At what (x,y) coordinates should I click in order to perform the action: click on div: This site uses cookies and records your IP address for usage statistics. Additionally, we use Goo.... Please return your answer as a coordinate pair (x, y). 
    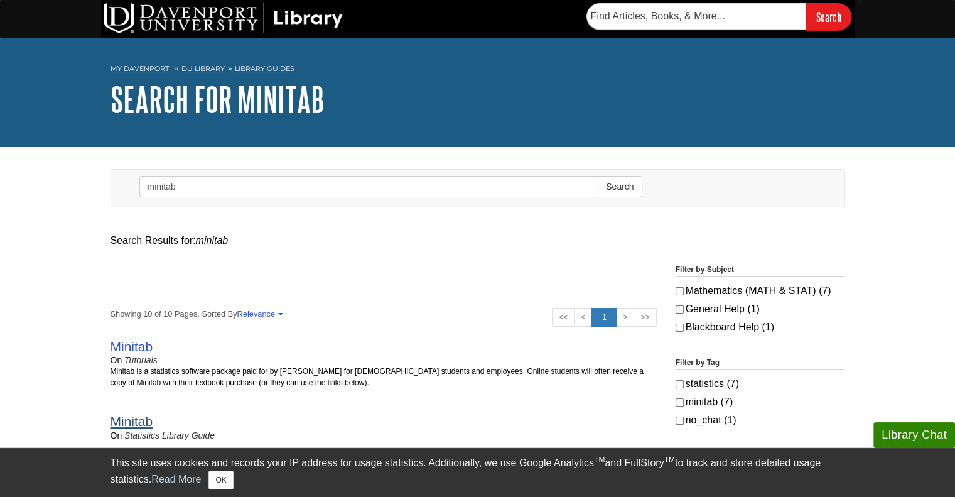
    Looking at the image, I should click on (478, 472).